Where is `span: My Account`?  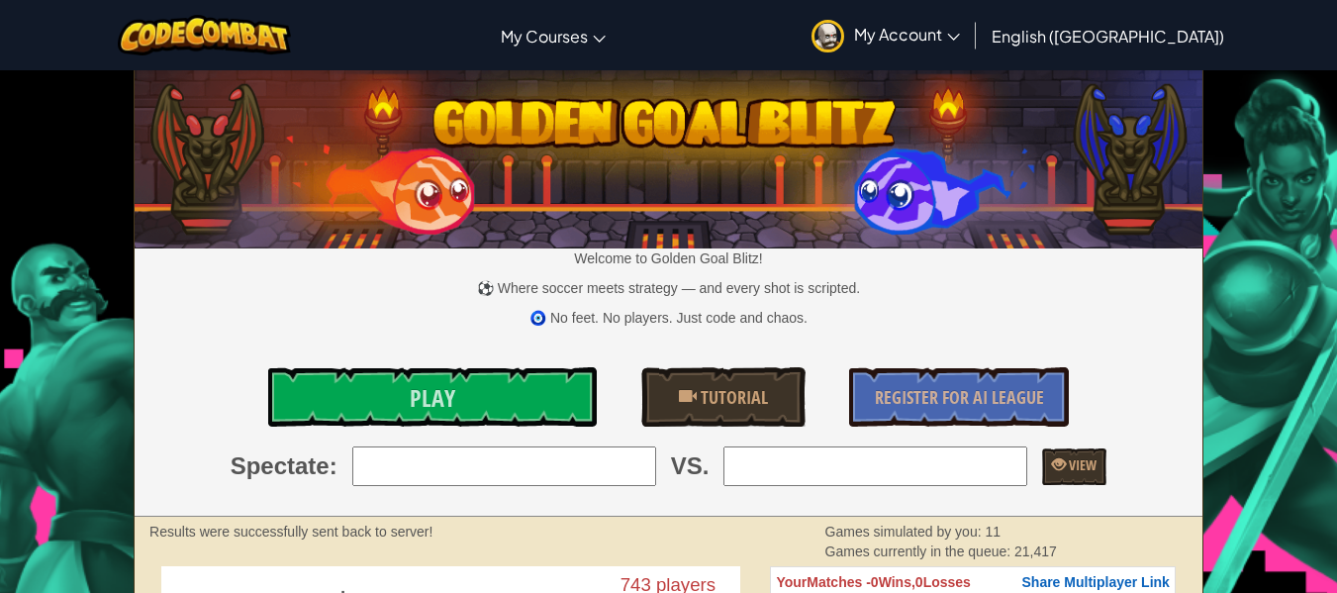 span: My Account is located at coordinates (906, 34).